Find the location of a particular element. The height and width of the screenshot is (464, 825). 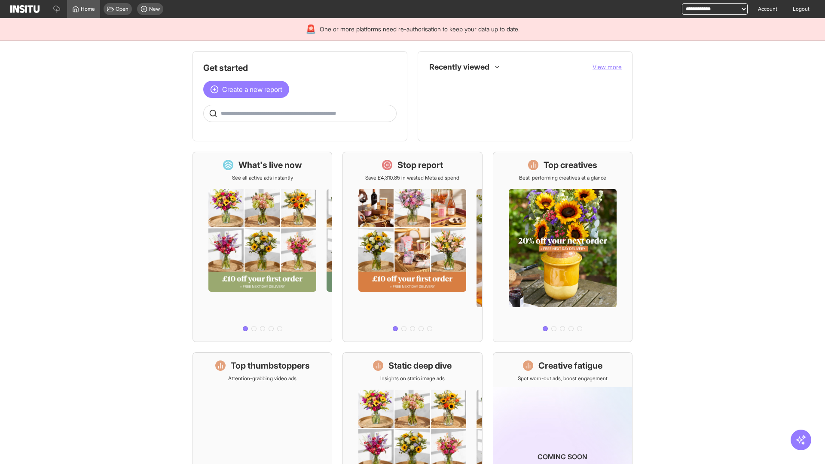

button: Create a new report is located at coordinates (246, 89).